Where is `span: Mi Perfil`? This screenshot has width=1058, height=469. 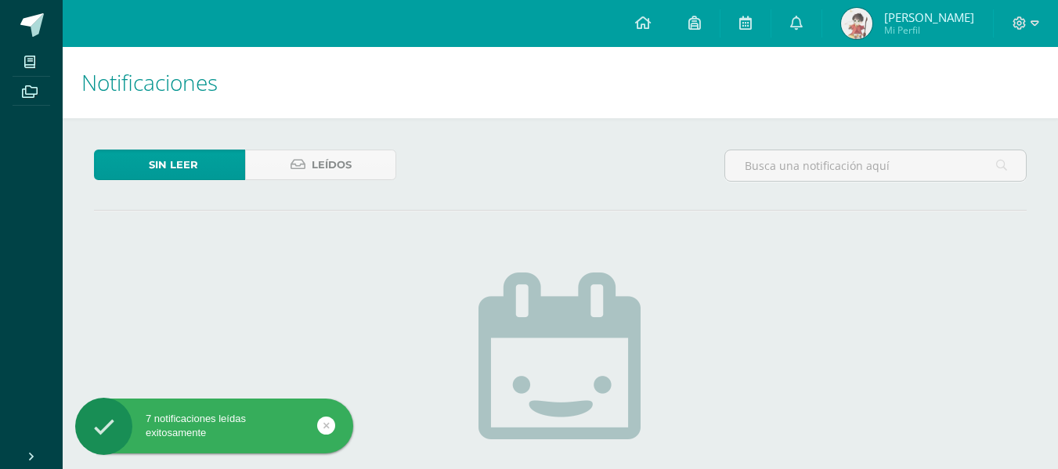
span: Mi Perfil is located at coordinates (928, 30).